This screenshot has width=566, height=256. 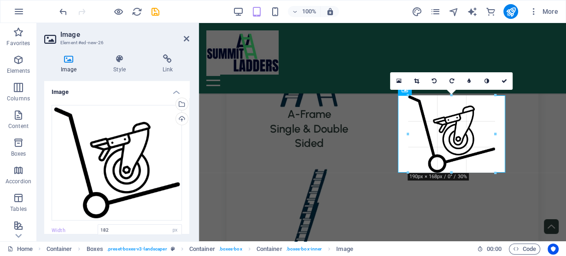 I want to click on a: Click to cancel selection. Double-click to open Pages, so click(x=20, y=249).